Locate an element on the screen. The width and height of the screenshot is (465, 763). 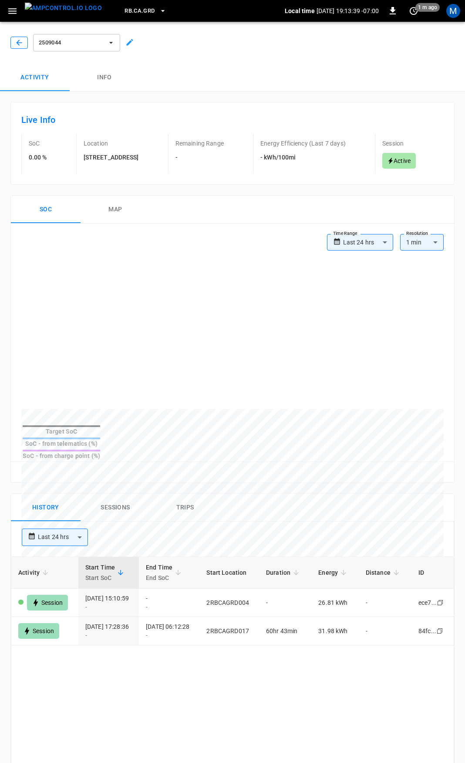
span: End TimeEnd SoC is located at coordinates (165, 573).